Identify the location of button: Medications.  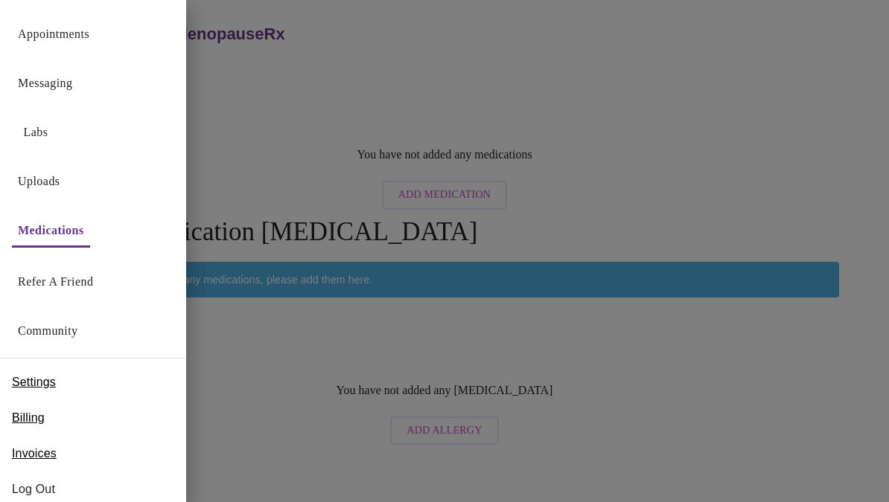
(51, 232).